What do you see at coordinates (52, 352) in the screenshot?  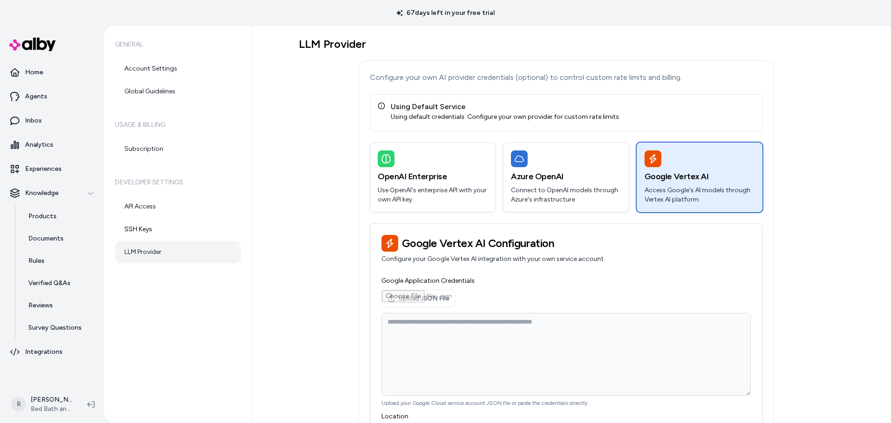 I see `a: Integrations` at bounding box center [52, 352].